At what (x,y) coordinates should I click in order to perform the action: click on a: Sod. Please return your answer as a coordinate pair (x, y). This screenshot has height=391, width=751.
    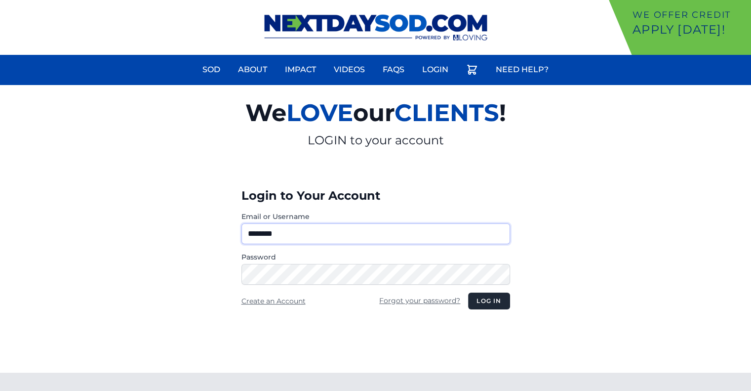
    Looking at the image, I should click on (211, 70).